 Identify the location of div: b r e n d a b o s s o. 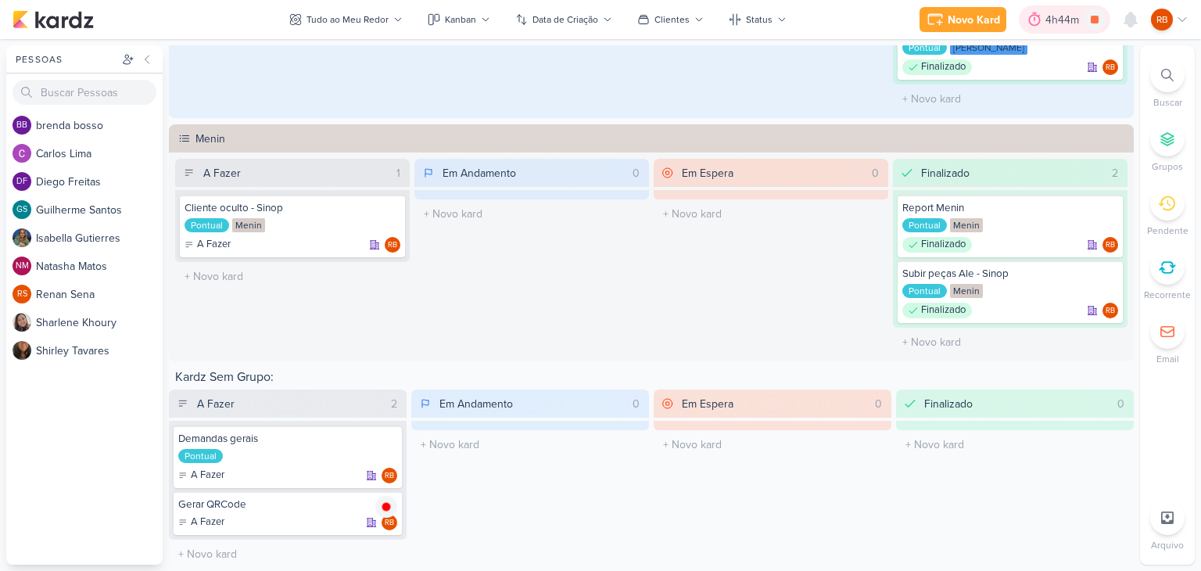
(99, 125).